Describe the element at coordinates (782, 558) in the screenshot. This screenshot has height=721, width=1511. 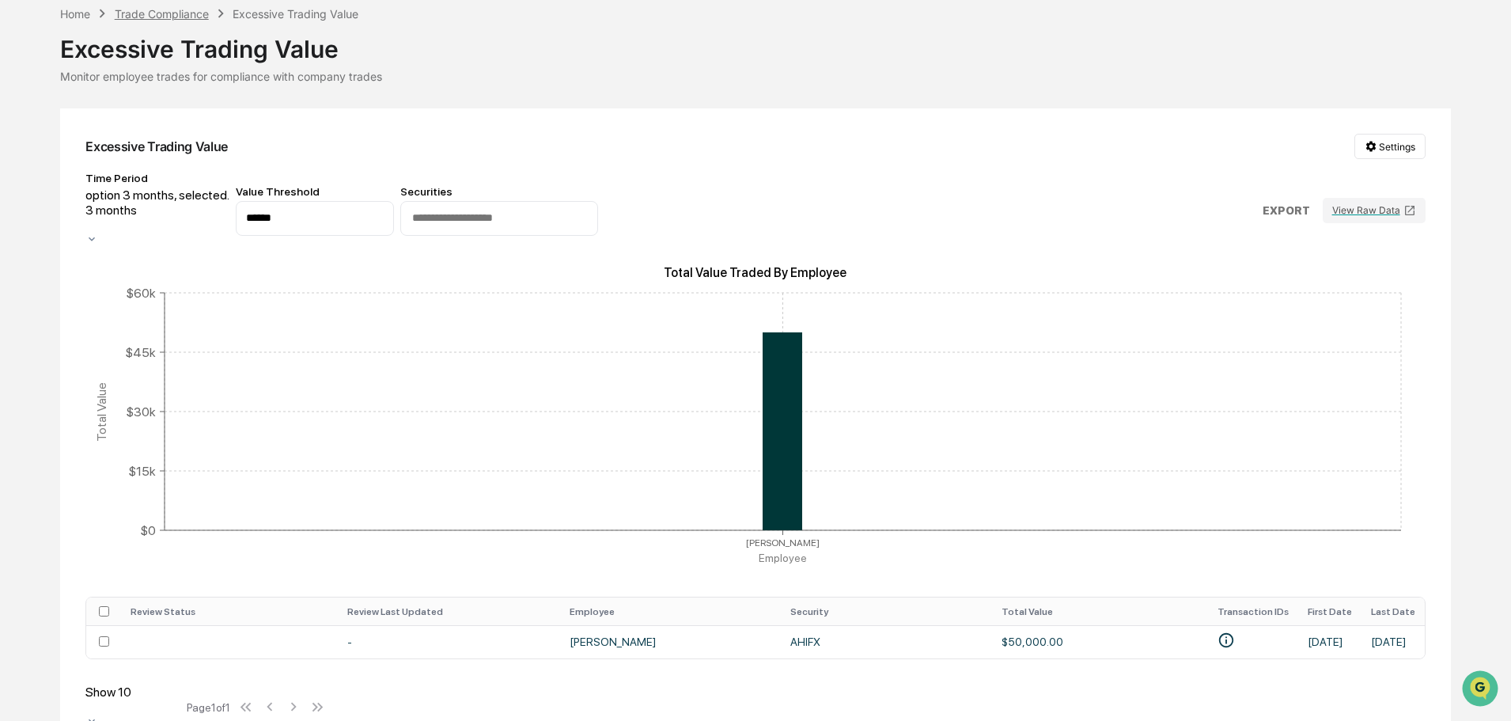
I see `tspan: Employee` at that location.